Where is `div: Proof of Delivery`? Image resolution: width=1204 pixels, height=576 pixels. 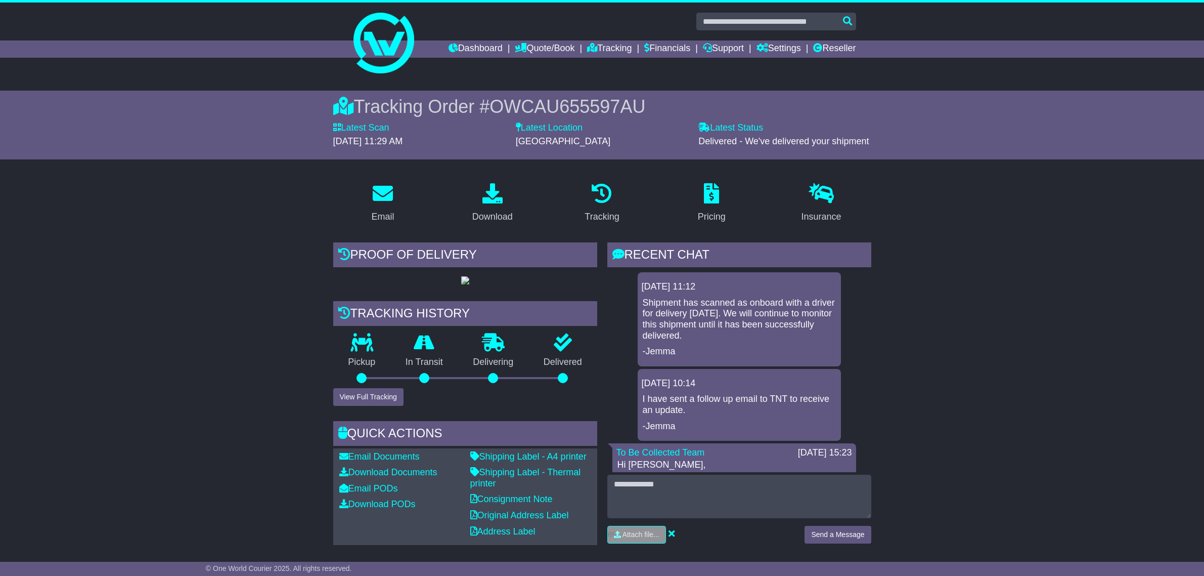
div: Proof of Delivery is located at coordinates (465, 256).